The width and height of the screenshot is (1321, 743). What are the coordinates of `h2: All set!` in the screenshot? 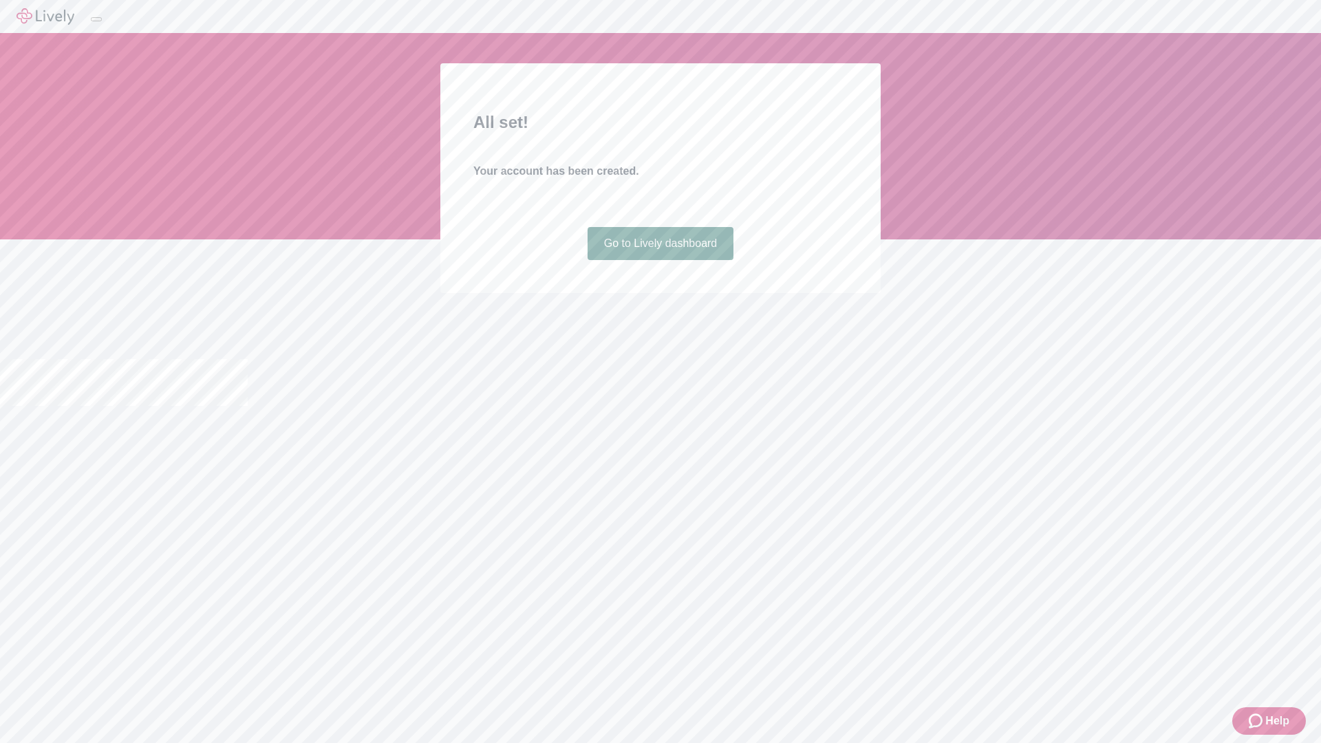 It's located at (660, 122).